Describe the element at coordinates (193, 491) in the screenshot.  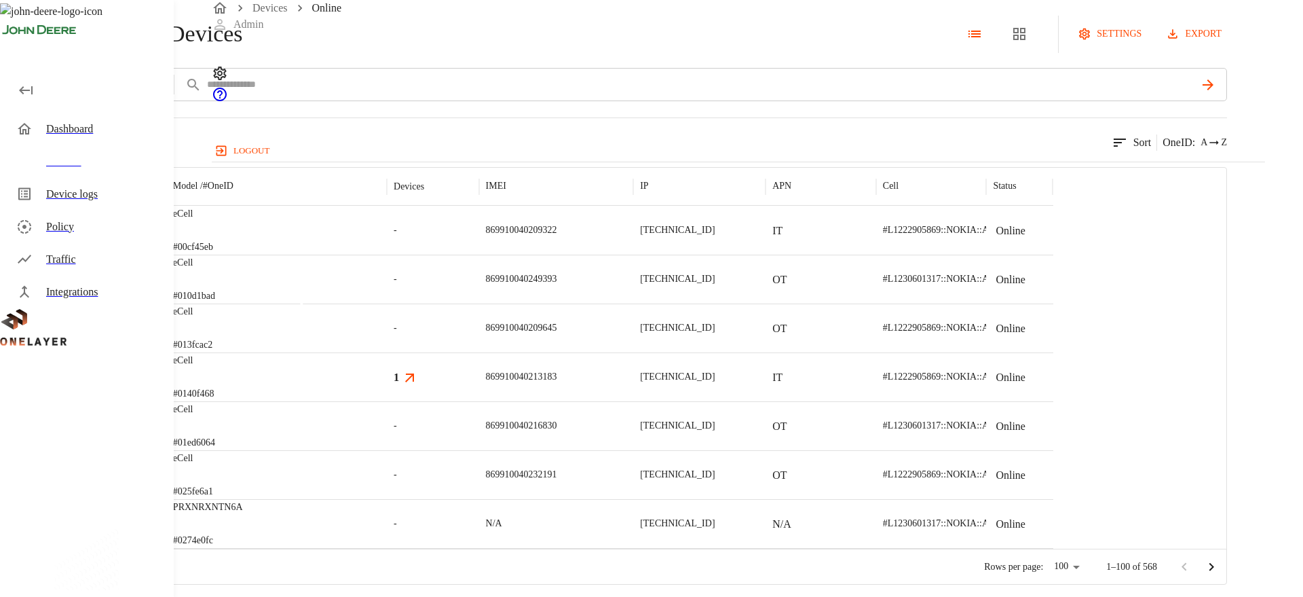
I see `p: #025fe6a1` at that location.